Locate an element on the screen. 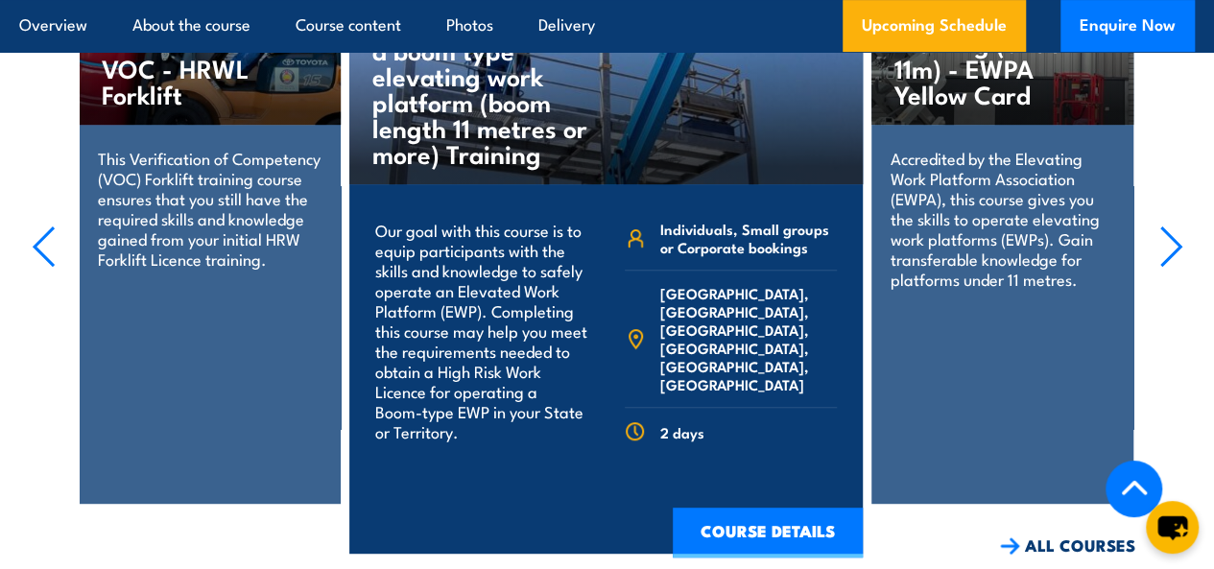  p: Our goal with this course is to equip participants with the skills and knowledge to safely operat... is located at coordinates (481, 330).